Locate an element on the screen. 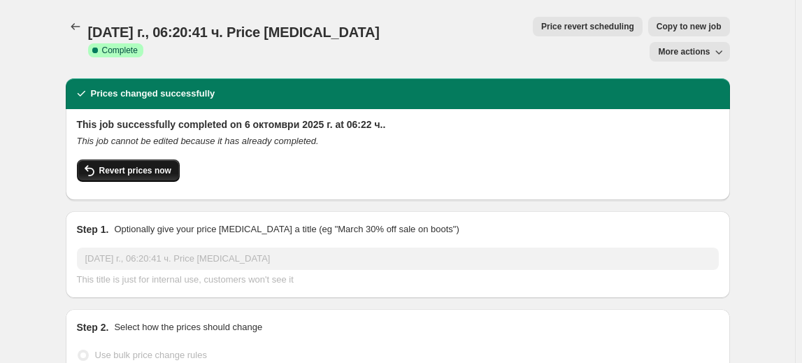 The width and height of the screenshot is (802, 363). button: More actions is located at coordinates (689, 52).